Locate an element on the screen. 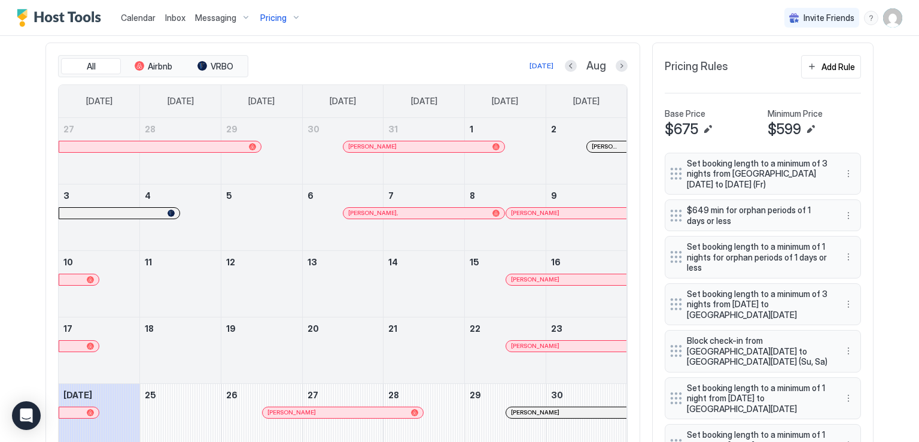 The width and height of the screenshot is (919, 442). span: 8 is located at coordinates (472, 195).